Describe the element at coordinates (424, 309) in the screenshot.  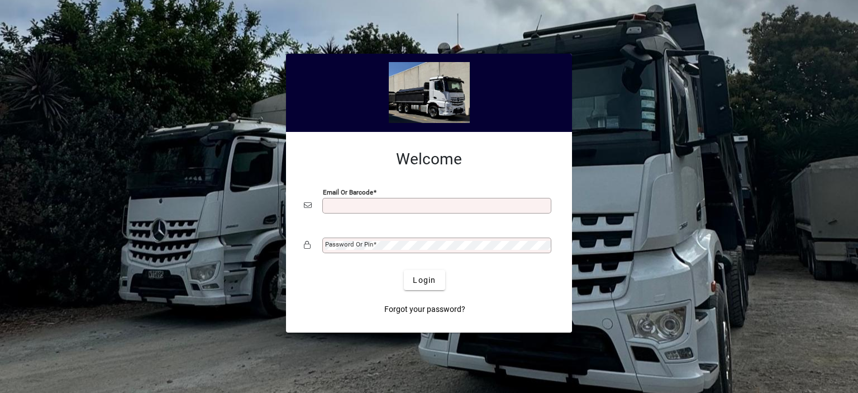
I see `span: Forgot your password?` at that location.